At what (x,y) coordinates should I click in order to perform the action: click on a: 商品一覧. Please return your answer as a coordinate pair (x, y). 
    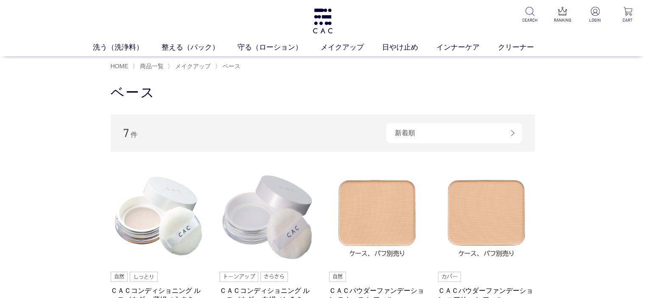
    Looking at the image, I should click on (151, 66).